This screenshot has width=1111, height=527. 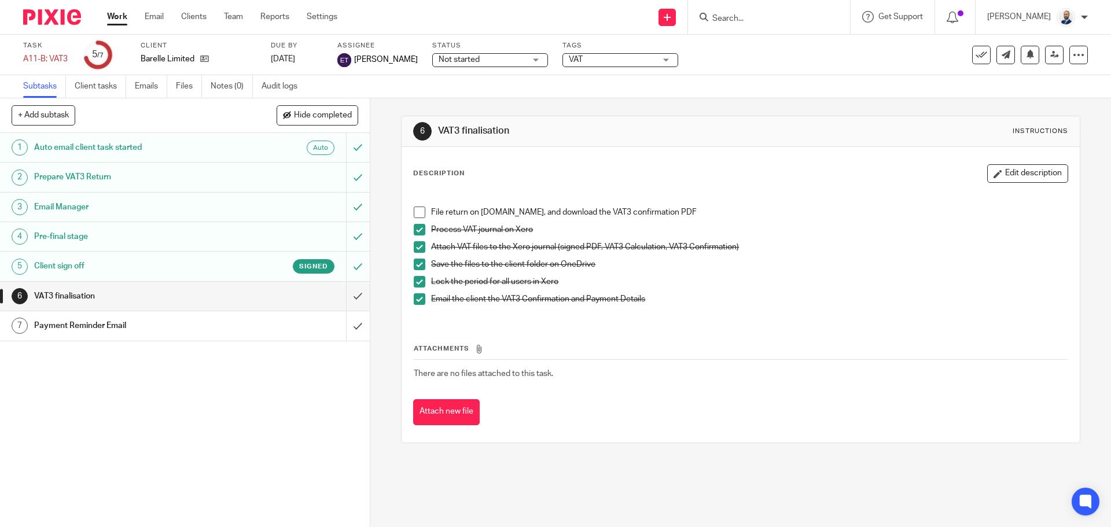 I want to click on h1: Prepare VAT3 Return, so click(x=134, y=177).